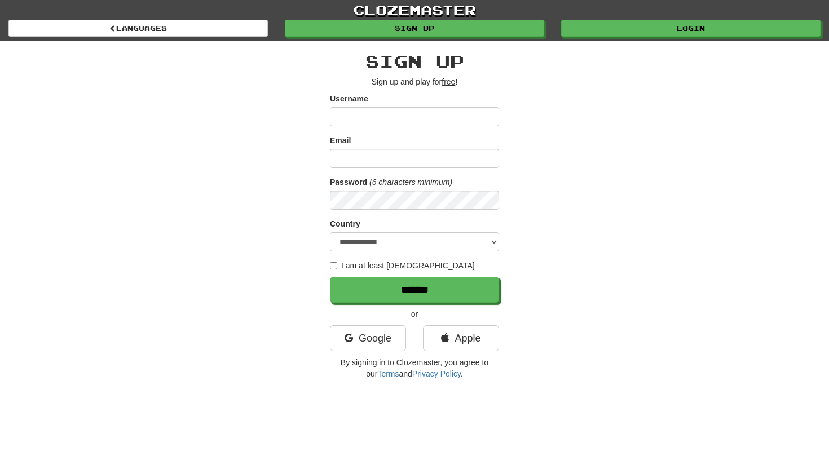  What do you see at coordinates (138, 28) in the screenshot?
I see `a: Languages` at bounding box center [138, 28].